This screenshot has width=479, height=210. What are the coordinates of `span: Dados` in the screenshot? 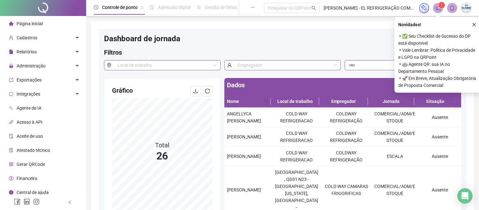 It's located at (236, 85).